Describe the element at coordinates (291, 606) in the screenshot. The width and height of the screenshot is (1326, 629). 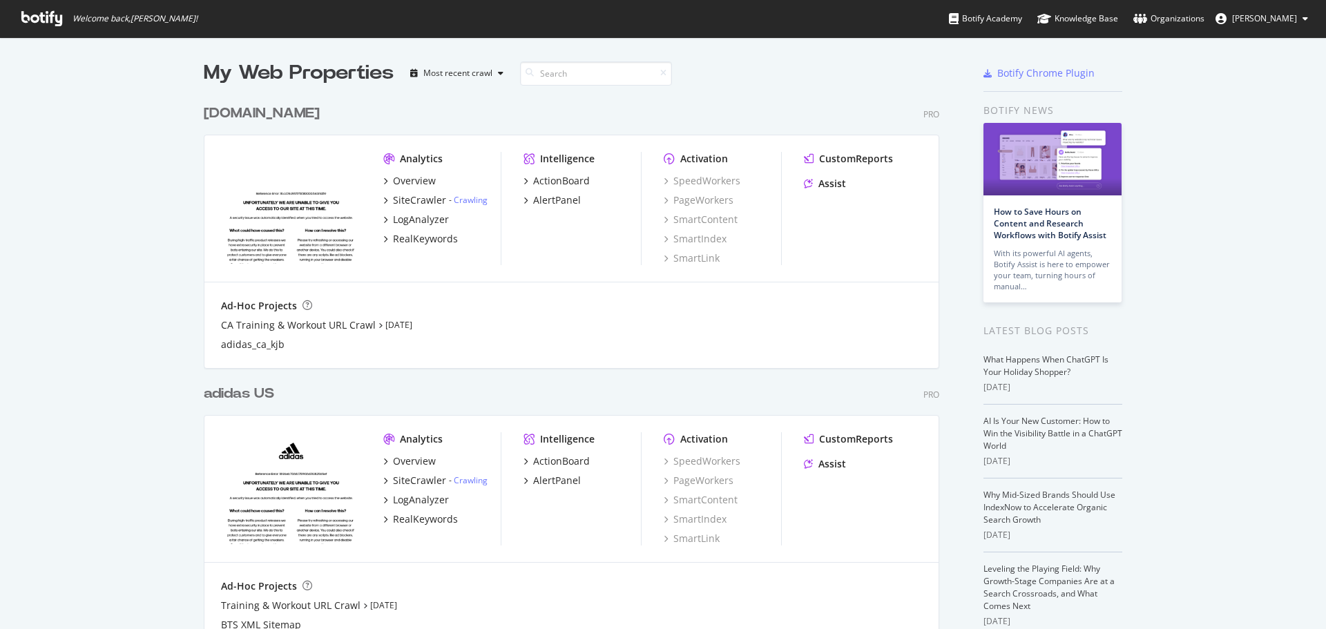
I see `a: Training & Workout URL Crawl` at that location.